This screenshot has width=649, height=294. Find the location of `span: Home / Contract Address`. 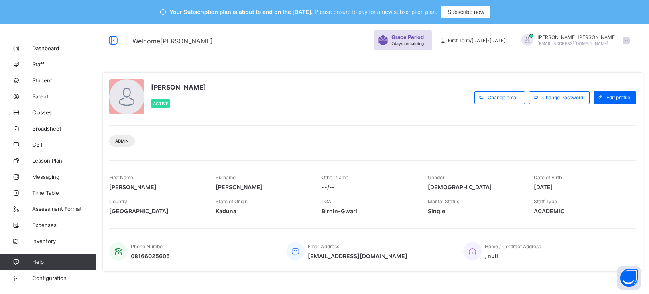

span: Home / Contract Address is located at coordinates (513, 246).